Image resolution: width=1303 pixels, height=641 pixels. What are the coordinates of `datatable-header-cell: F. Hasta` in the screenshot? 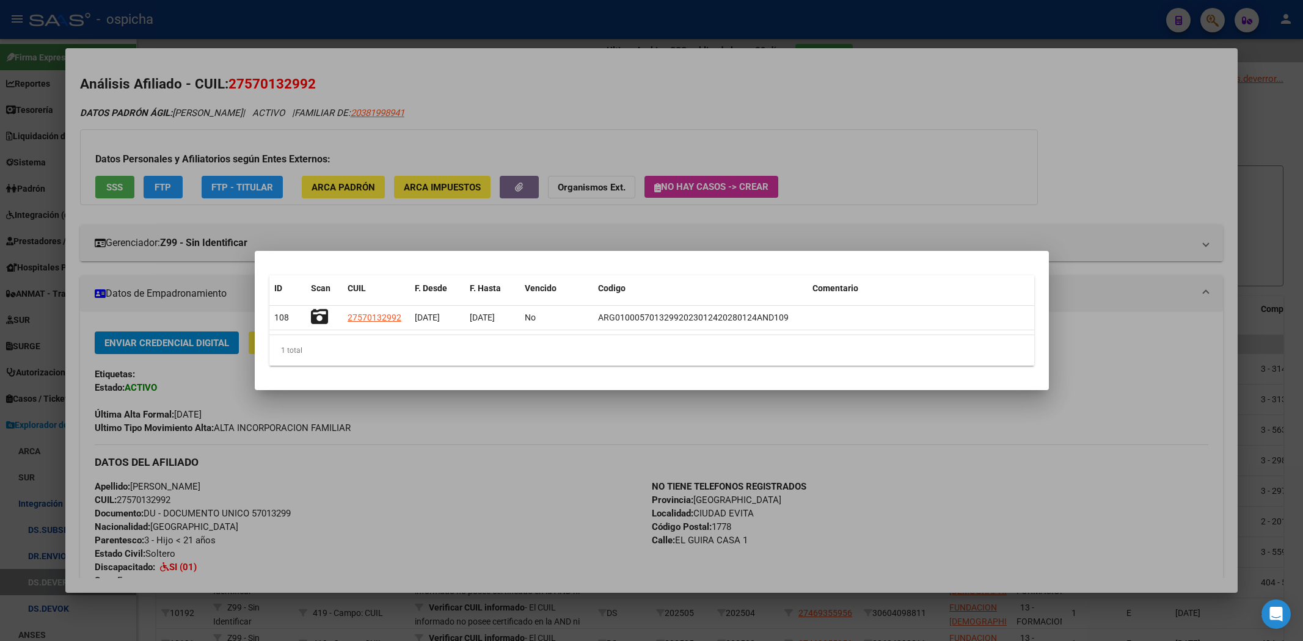 It's located at (492, 288).